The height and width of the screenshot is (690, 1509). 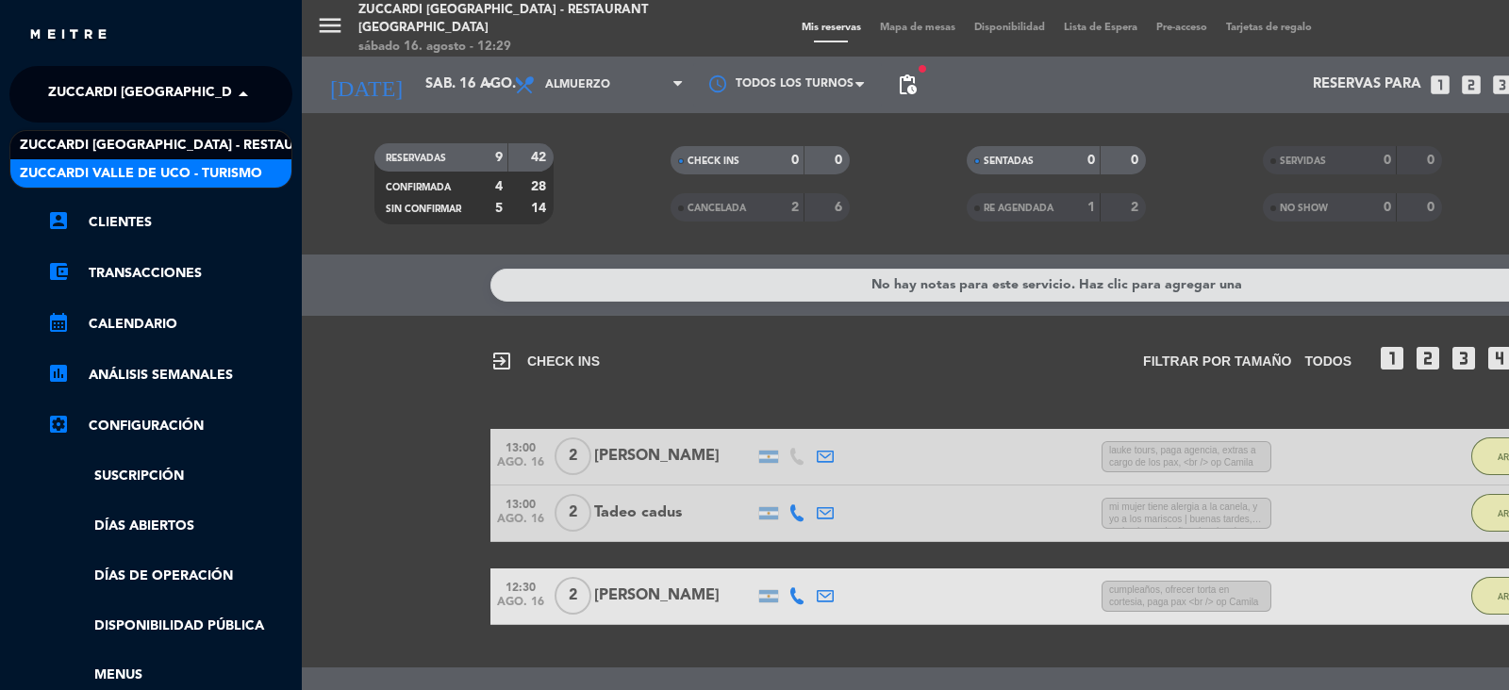 I want to click on i: account_balance_wallet, so click(x=58, y=272).